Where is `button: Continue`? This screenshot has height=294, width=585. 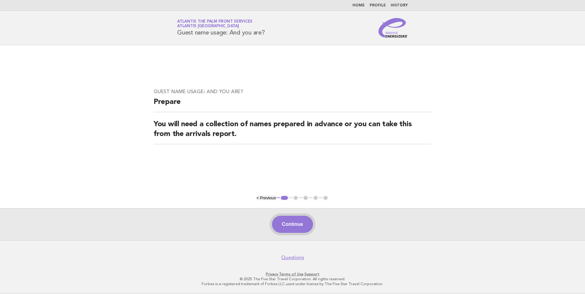 button: Continue is located at coordinates (292, 224).